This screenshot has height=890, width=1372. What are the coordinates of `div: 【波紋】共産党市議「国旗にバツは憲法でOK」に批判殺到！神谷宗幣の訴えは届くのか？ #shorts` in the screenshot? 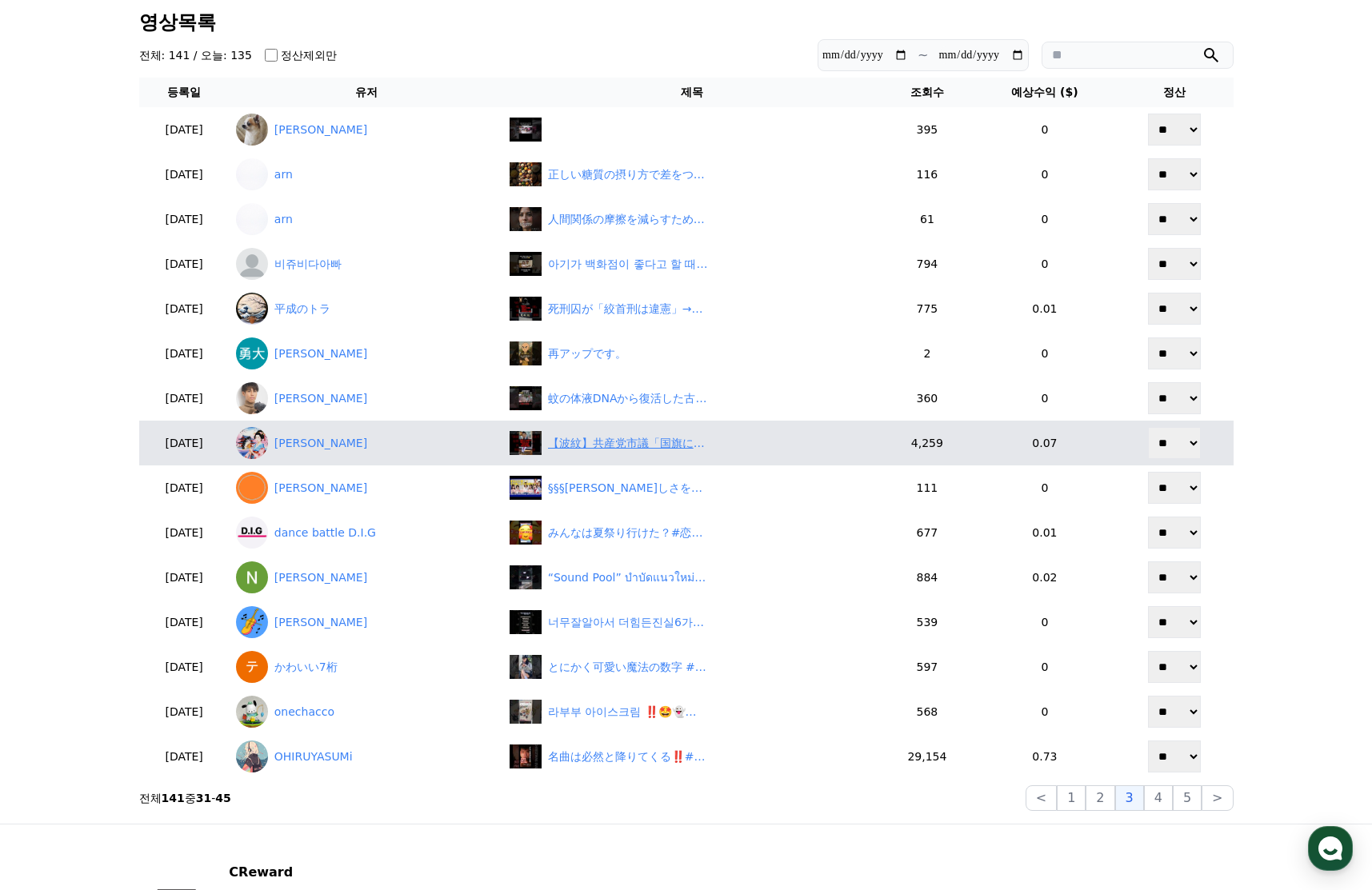 It's located at (628, 443).